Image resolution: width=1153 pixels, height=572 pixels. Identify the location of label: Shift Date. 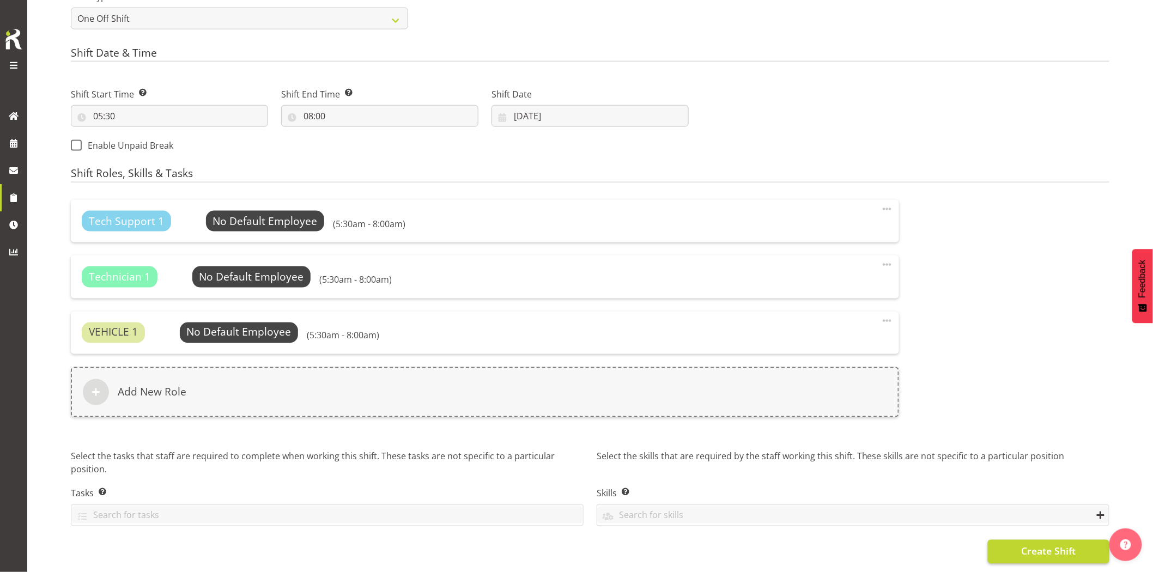
(590, 94).